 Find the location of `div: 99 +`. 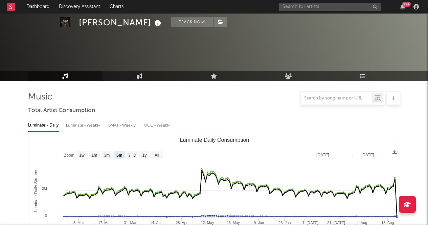

div: 99 + is located at coordinates (406, 4).